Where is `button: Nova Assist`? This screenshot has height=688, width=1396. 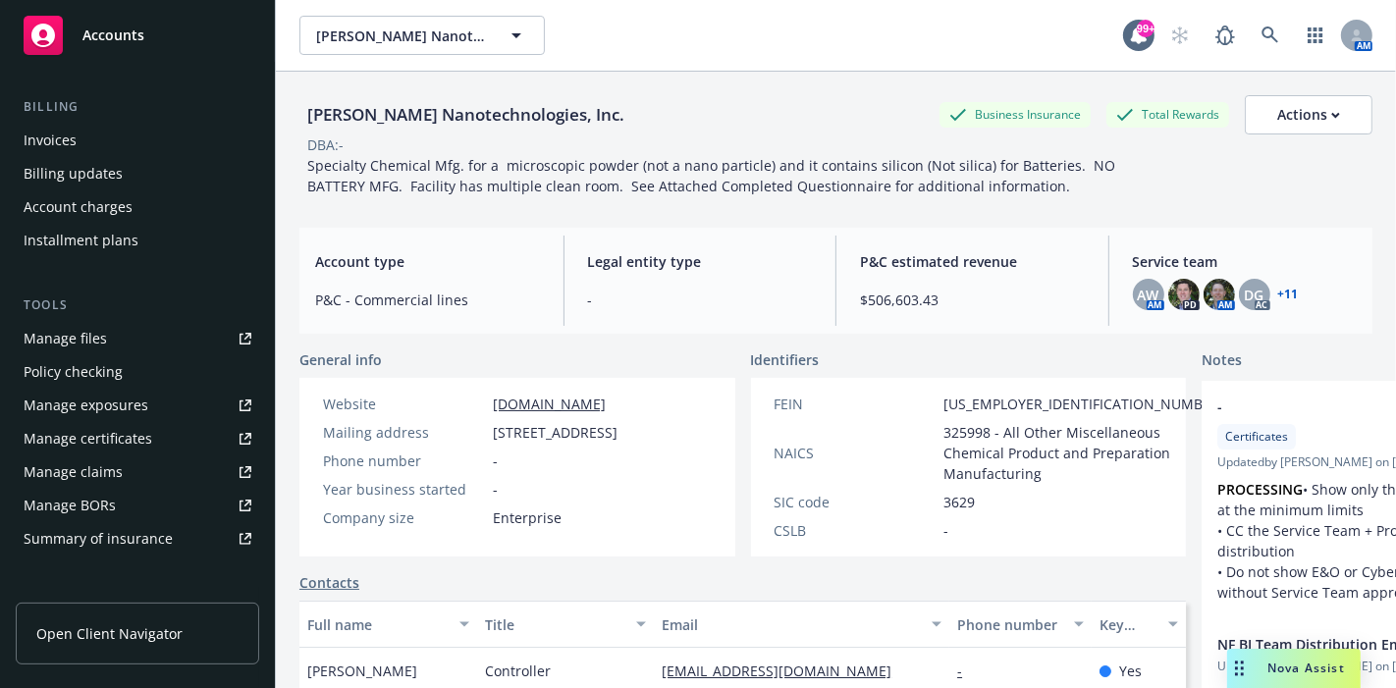
button: Nova Assist is located at coordinates (1294, 669).